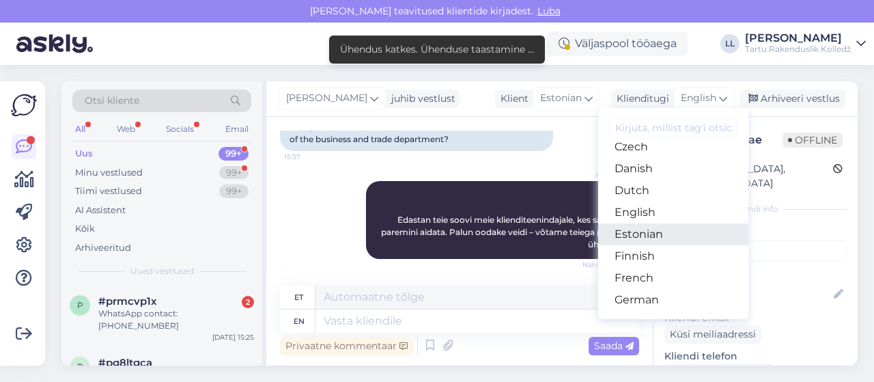 This screenshot has height=382, width=874. What do you see at coordinates (103, 248) in the screenshot?
I see `div: Arhiveeritud` at bounding box center [103, 248].